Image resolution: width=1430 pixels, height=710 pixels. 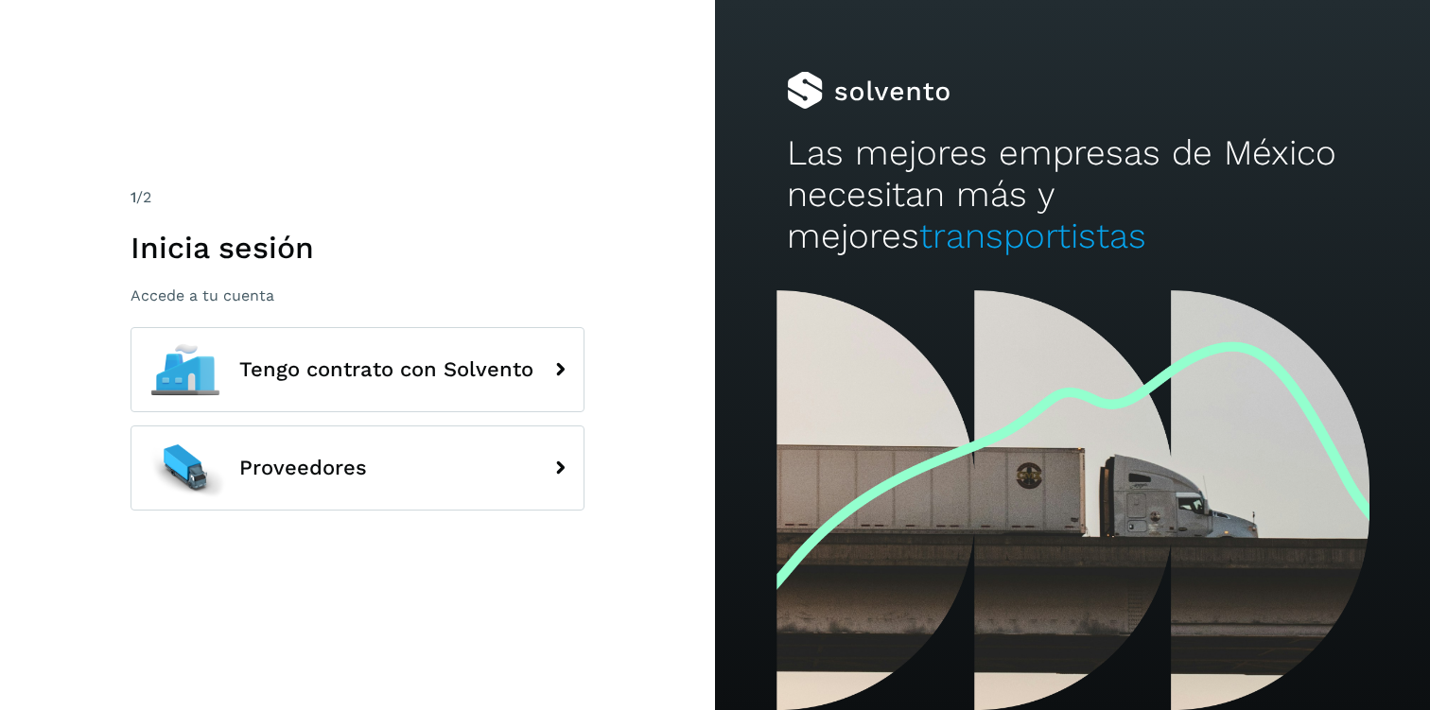 I want to click on button: Proveedores, so click(x=358, y=468).